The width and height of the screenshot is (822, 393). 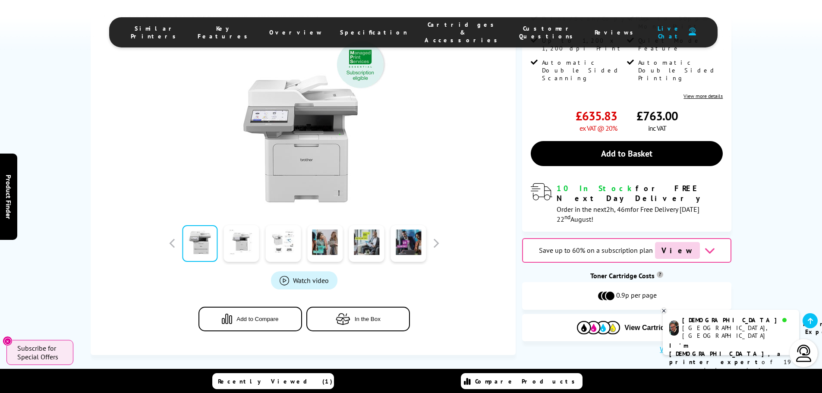 What do you see at coordinates (651, 328) in the screenshot?
I see `span: View Cartridges` at bounding box center [651, 328].